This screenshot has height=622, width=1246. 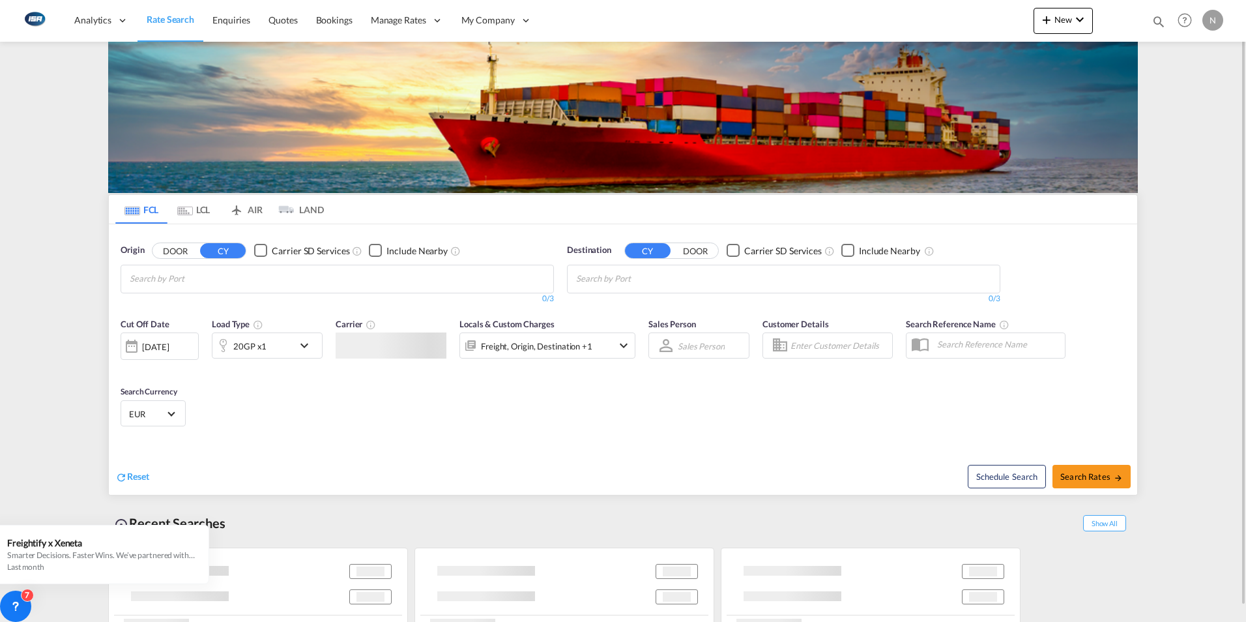 I want to click on span: Load Type, so click(x=237, y=324).